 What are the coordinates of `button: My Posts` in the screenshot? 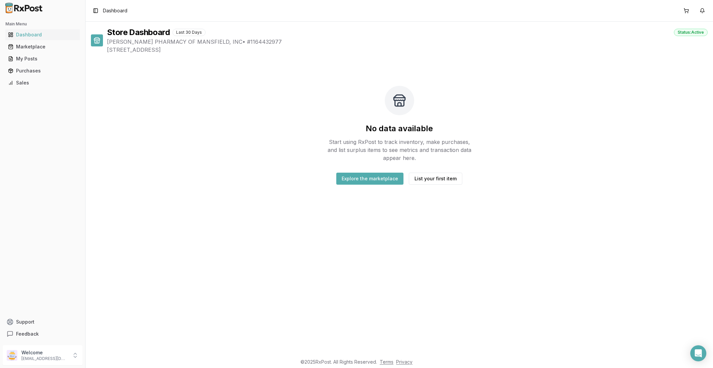 It's located at (42, 59).